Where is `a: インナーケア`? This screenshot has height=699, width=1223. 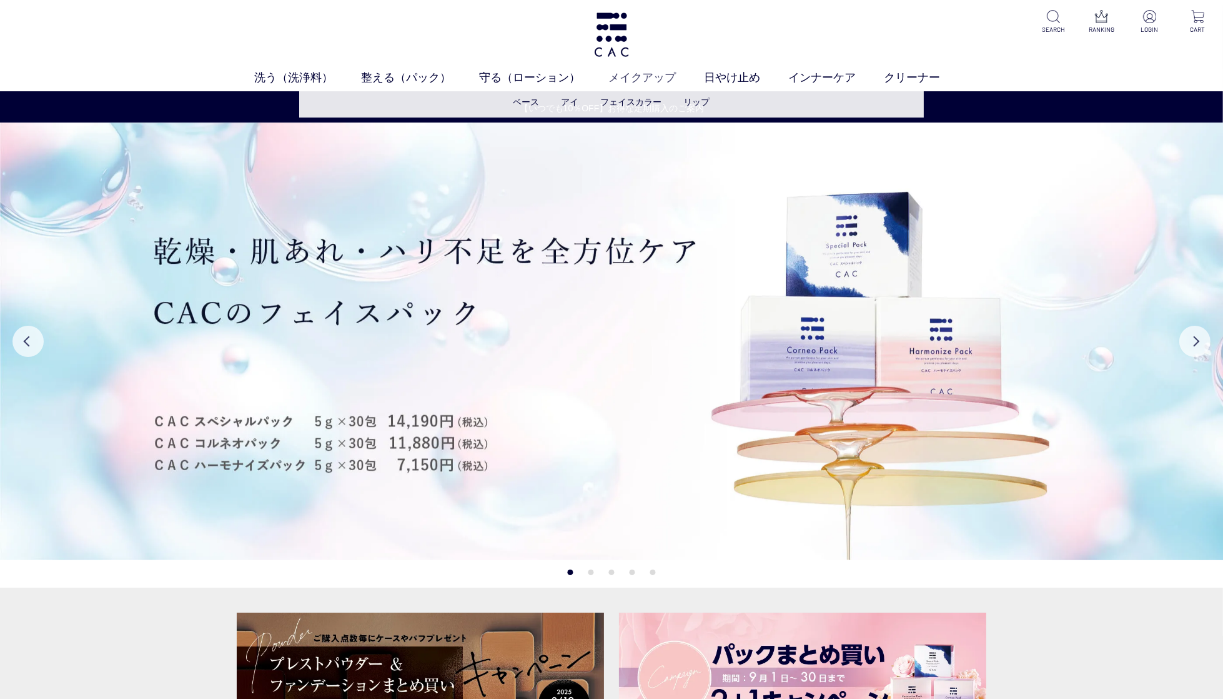
a: インナーケア is located at coordinates (837, 77).